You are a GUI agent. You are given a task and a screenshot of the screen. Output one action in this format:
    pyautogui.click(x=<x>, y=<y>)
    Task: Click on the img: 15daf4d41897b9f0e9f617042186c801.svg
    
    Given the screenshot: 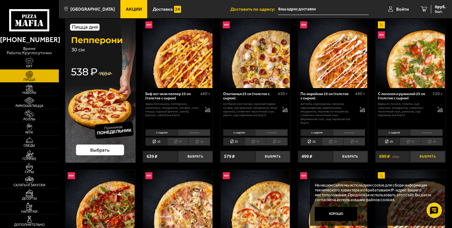 What is the action you would take?
    pyautogui.click(x=177, y=9)
    